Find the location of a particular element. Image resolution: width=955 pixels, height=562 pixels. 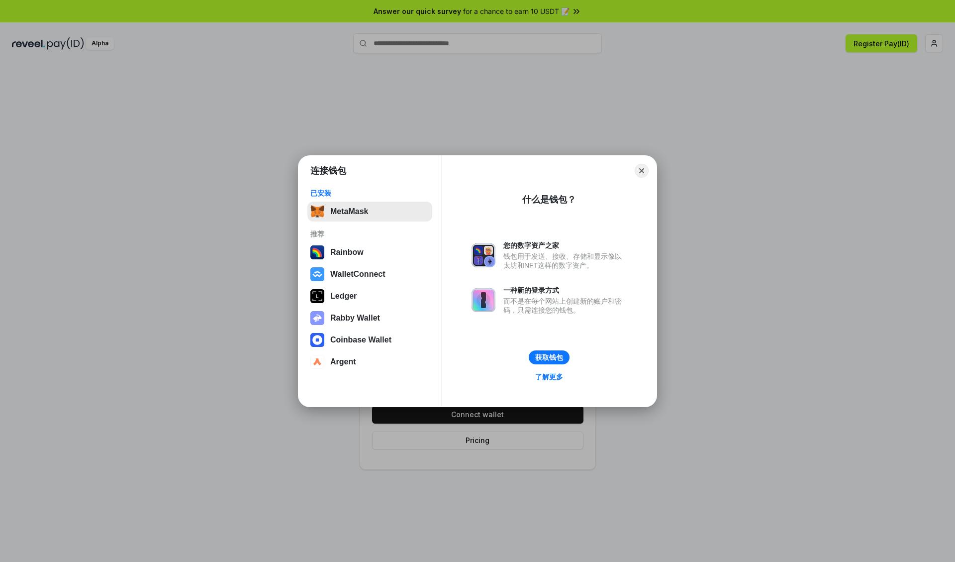

div: Argent is located at coordinates (343, 362).